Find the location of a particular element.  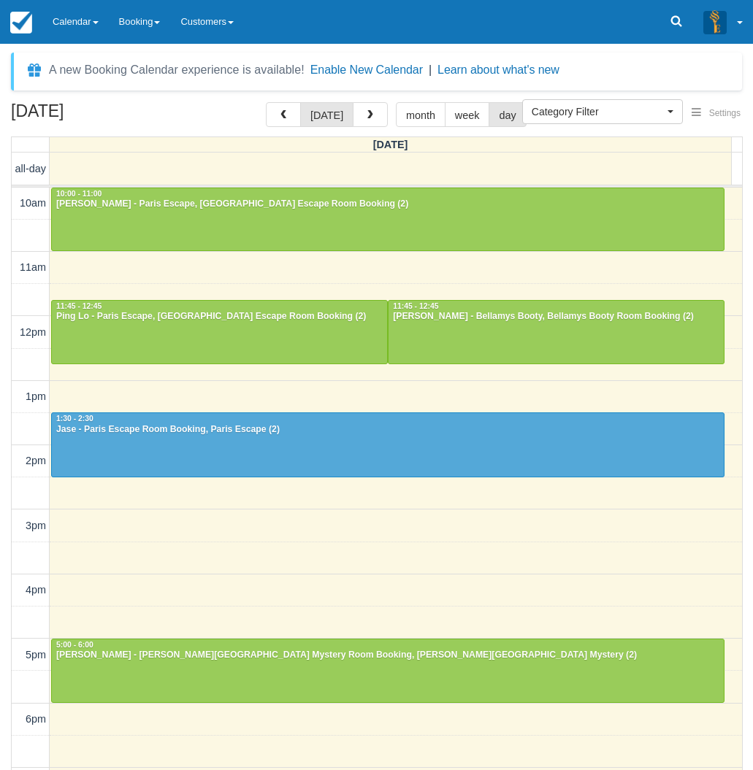

span: 6pm is located at coordinates (36, 719).